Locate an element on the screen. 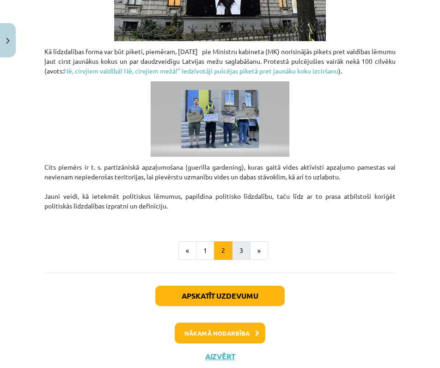 Image resolution: width=440 pixels, height=368 pixels. nav: Page navigation example is located at coordinates (220, 251).